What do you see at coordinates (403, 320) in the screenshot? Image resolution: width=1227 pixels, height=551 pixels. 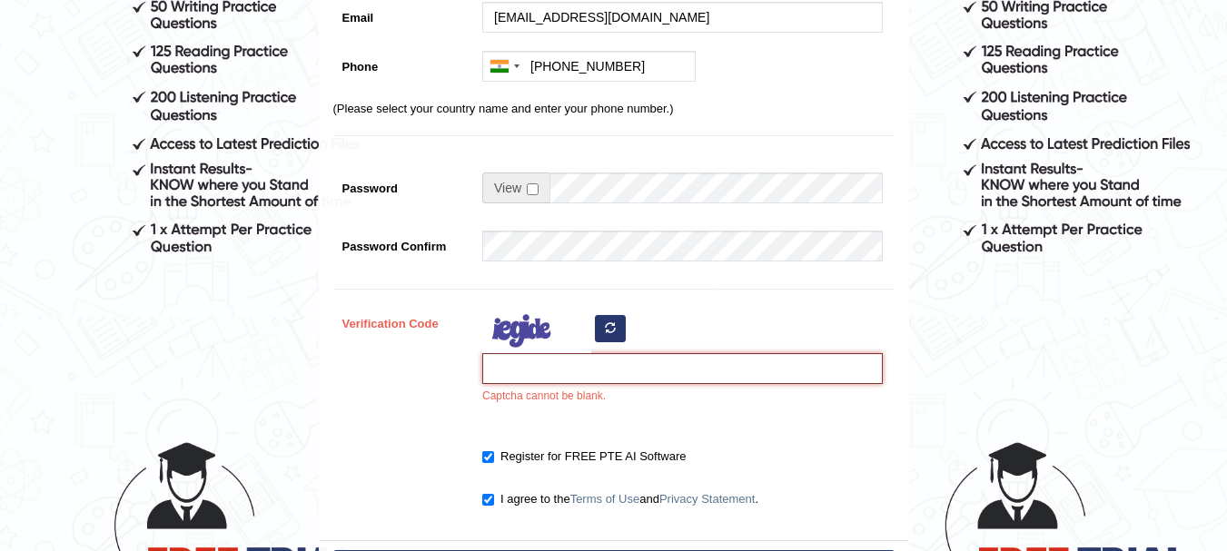 I see `label: Verification Code` at bounding box center [403, 320].